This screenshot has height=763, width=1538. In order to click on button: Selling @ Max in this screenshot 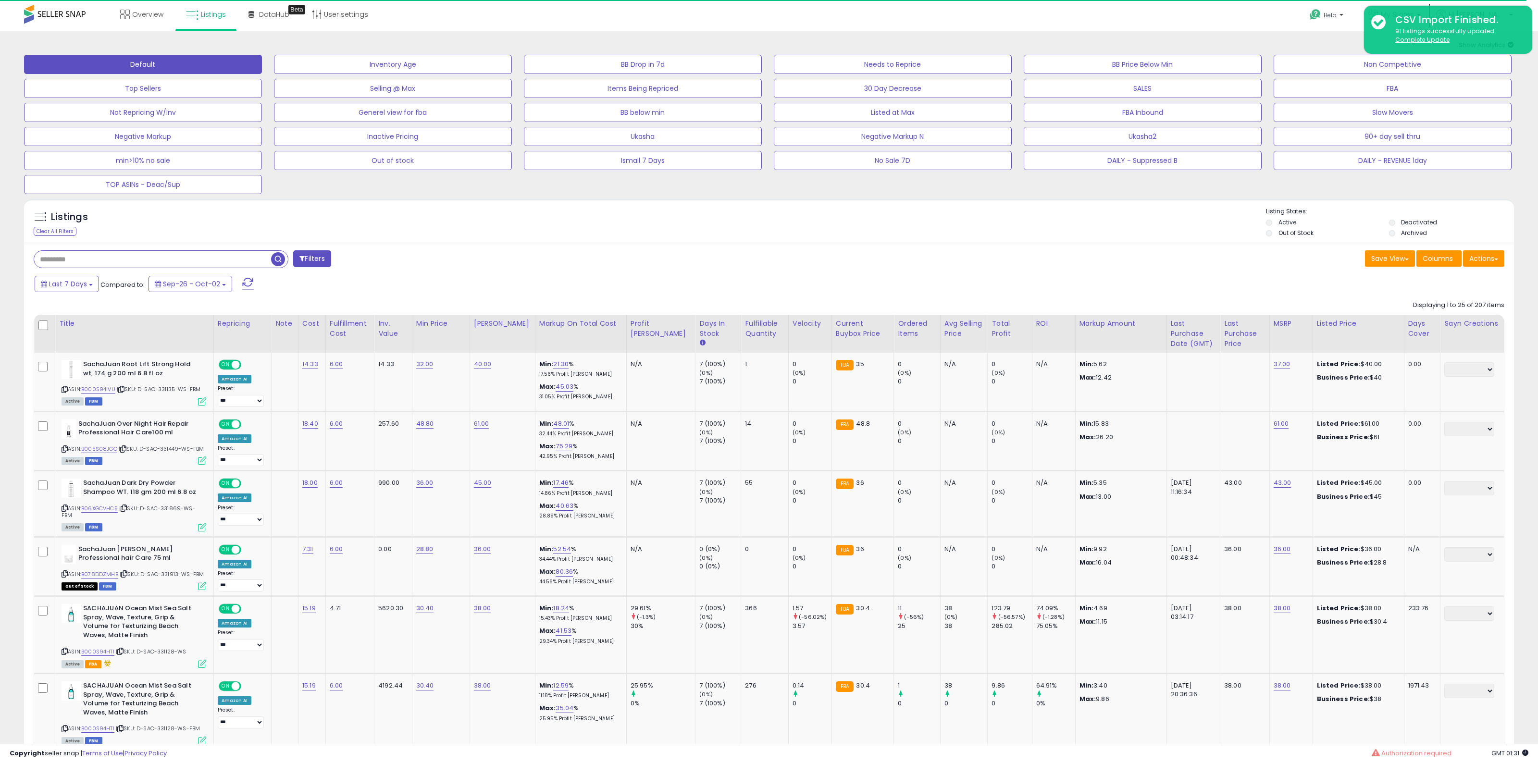, I will do `click(393, 88)`.